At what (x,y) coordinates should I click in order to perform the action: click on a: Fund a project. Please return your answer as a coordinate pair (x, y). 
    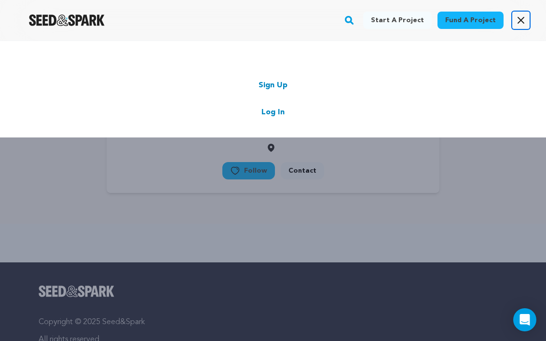
    Looking at the image, I should click on (470, 20).